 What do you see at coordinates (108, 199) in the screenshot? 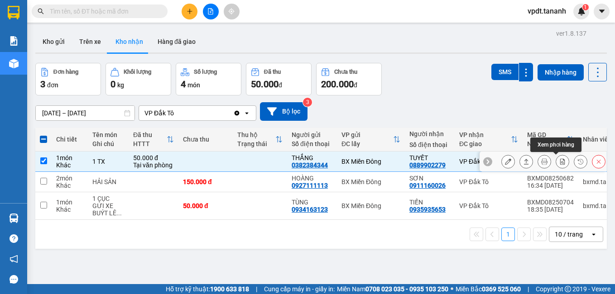
I see `div: 1 CỤC` at bounding box center [108, 199].